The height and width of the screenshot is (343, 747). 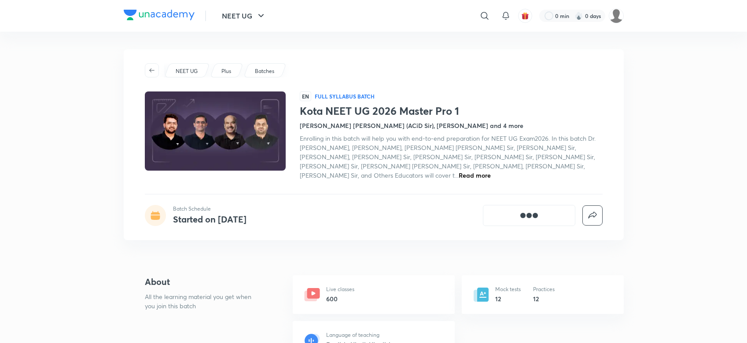 What do you see at coordinates (265, 71) in the screenshot?
I see `p: Batches` at bounding box center [265, 71].